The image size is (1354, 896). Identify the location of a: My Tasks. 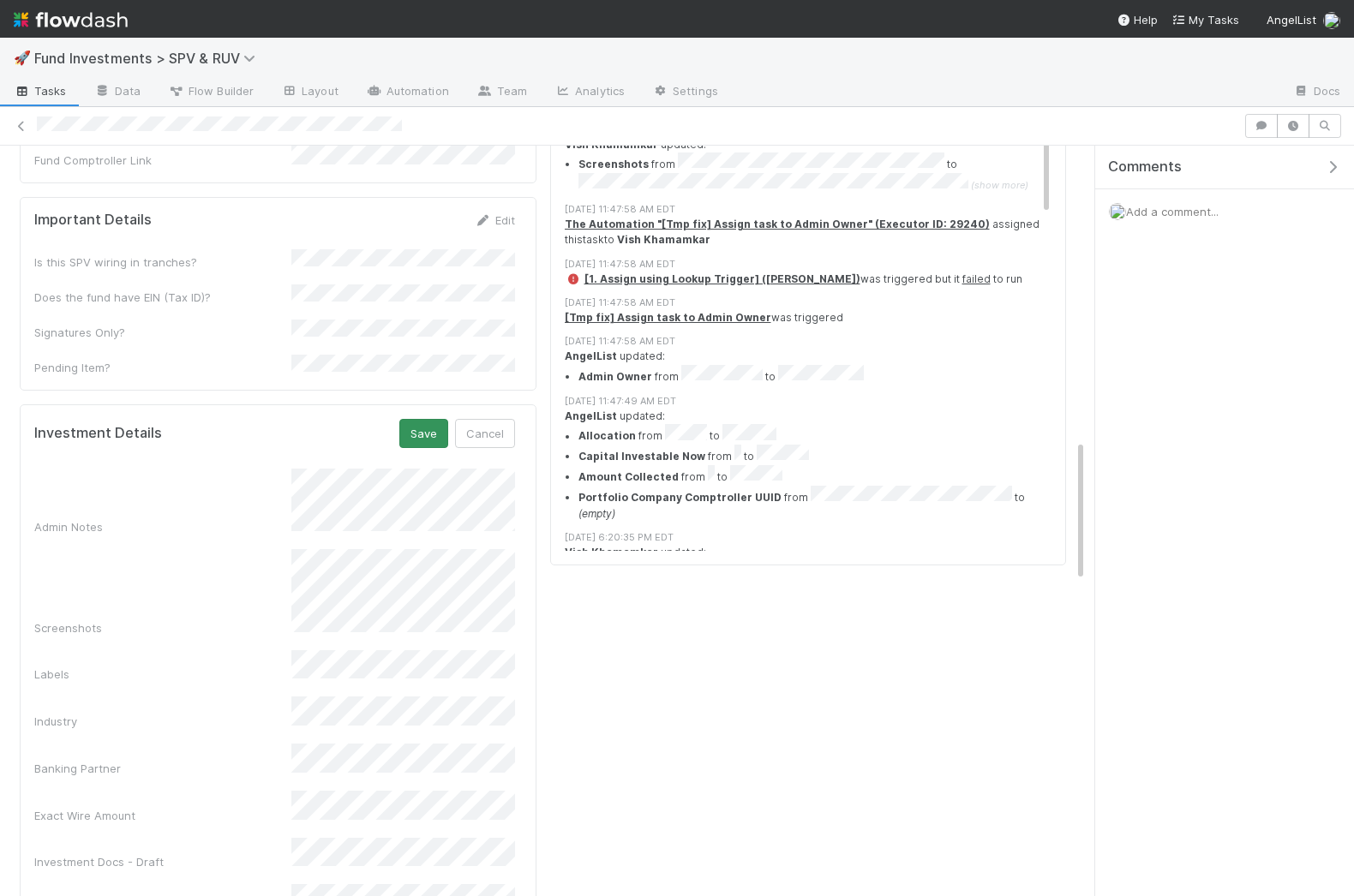
(1205, 19).